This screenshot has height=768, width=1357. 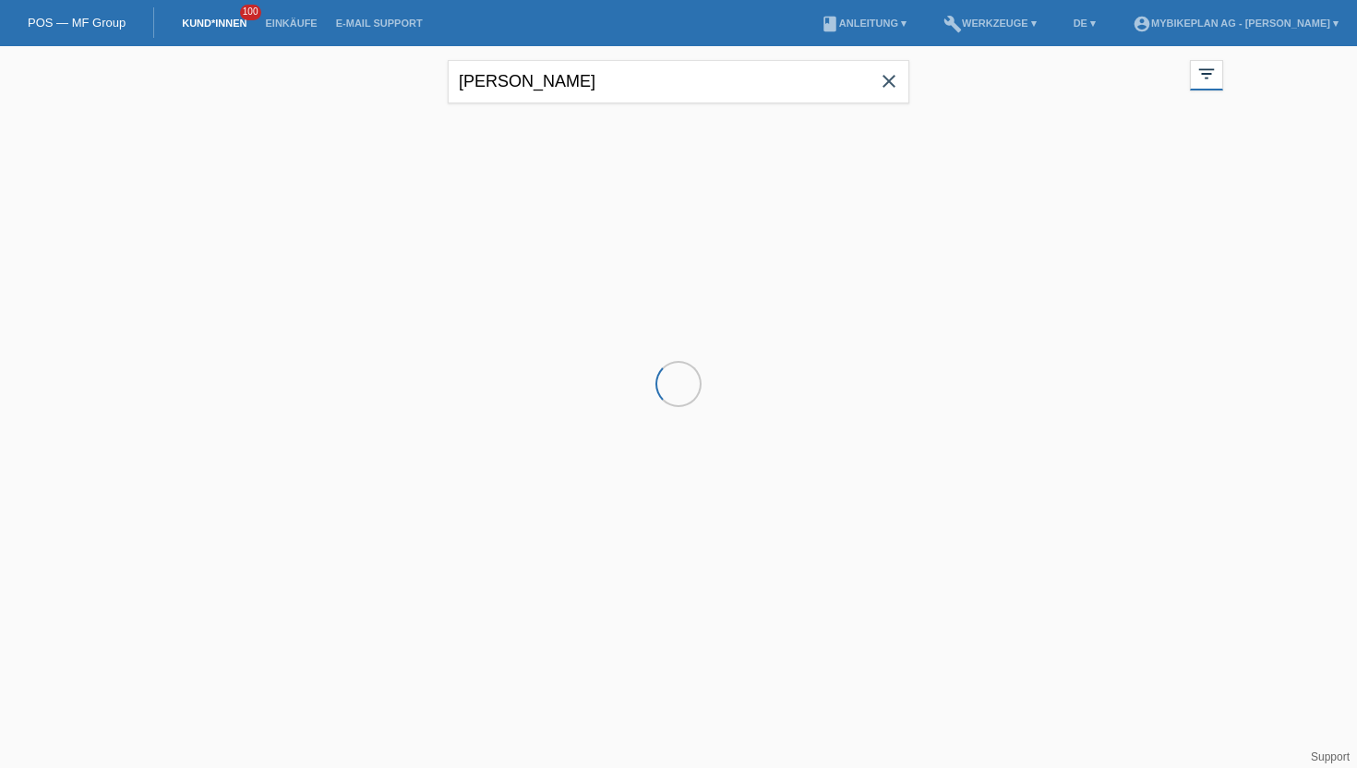 What do you see at coordinates (863, 23) in the screenshot?
I see `a: bookAnleitung ▾` at bounding box center [863, 23].